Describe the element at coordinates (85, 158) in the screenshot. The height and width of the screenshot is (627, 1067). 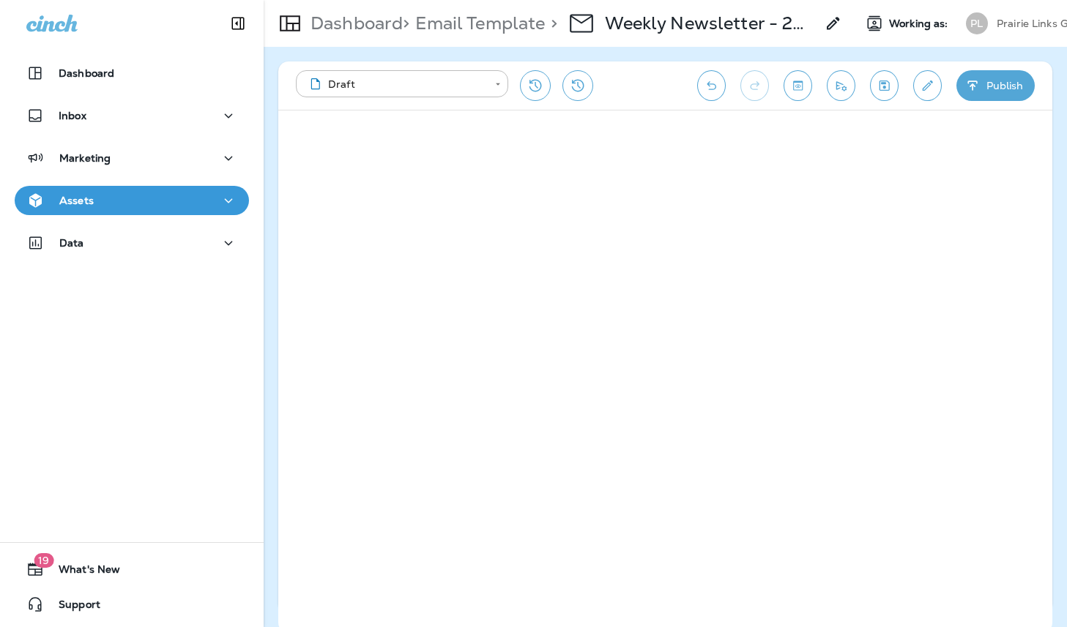
I see `p: Marketing` at that location.